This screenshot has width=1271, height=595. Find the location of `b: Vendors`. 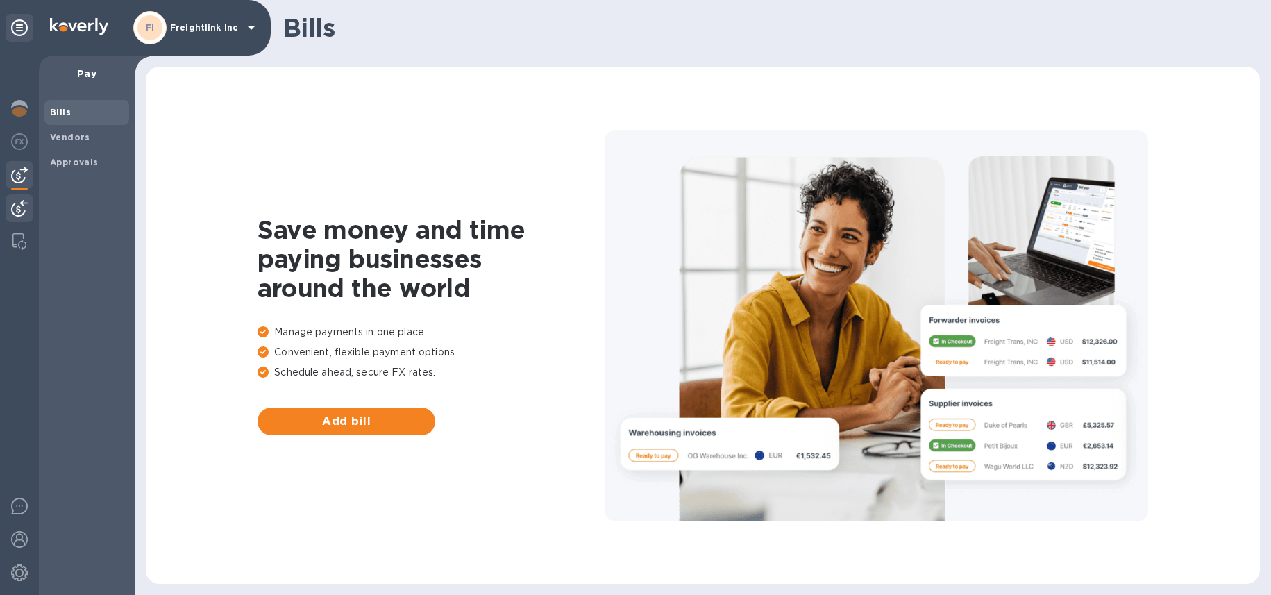

b: Vendors is located at coordinates (70, 137).